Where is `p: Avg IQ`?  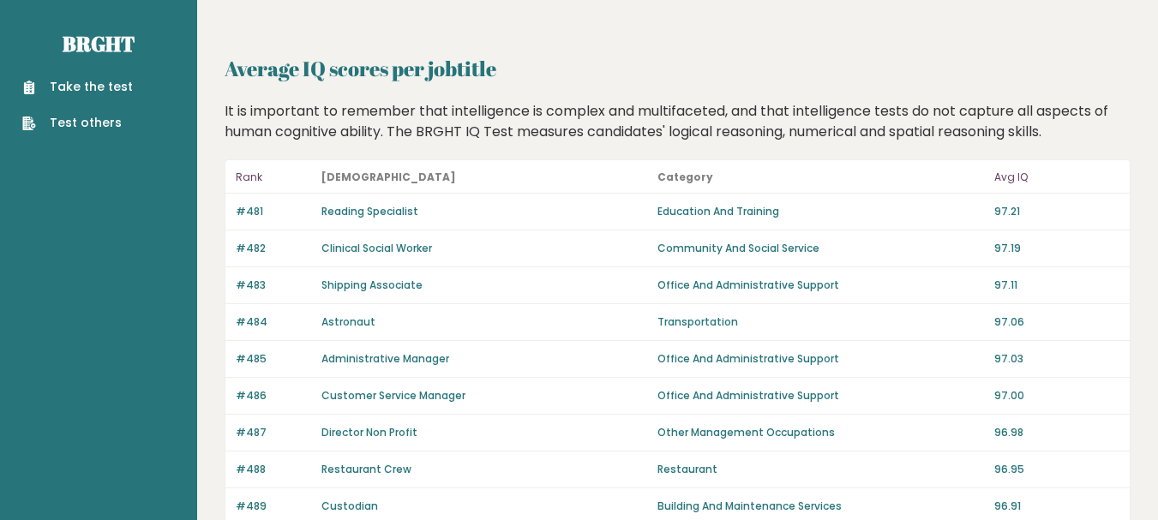 p: Avg IQ is located at coordinates (1057, 177).